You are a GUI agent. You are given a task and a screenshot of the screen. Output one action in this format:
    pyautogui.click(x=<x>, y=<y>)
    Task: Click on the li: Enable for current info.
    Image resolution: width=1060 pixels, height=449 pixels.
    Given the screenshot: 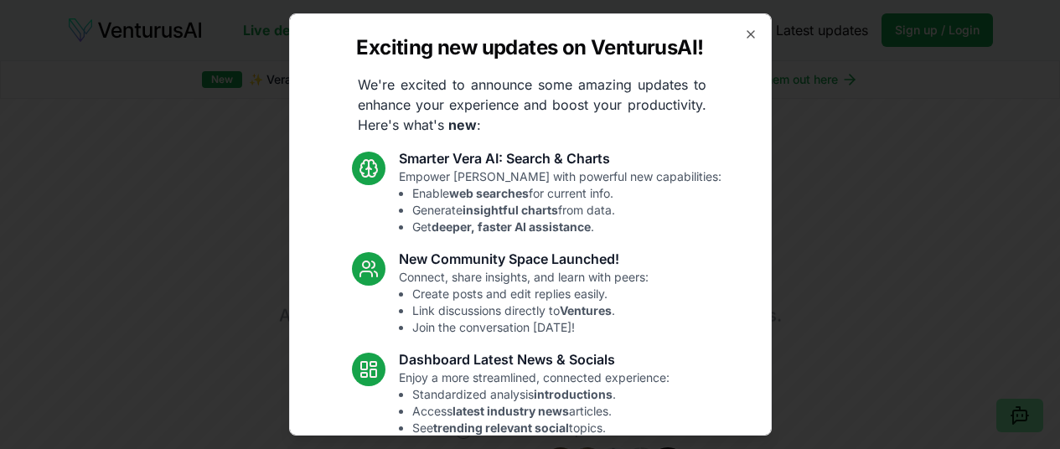 What is the action you would take?
    pyautogui.click(x=567, y=194)
    